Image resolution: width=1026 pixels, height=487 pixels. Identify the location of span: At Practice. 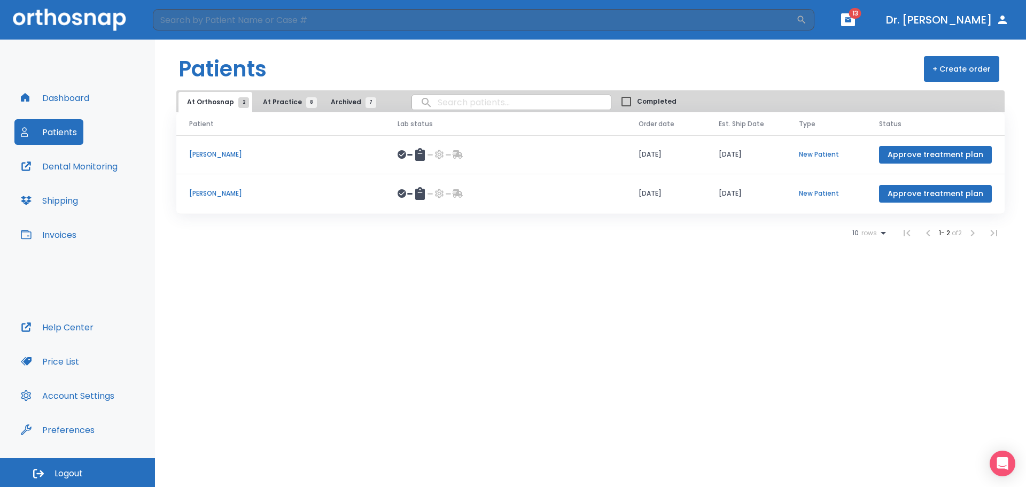
(287, 102).